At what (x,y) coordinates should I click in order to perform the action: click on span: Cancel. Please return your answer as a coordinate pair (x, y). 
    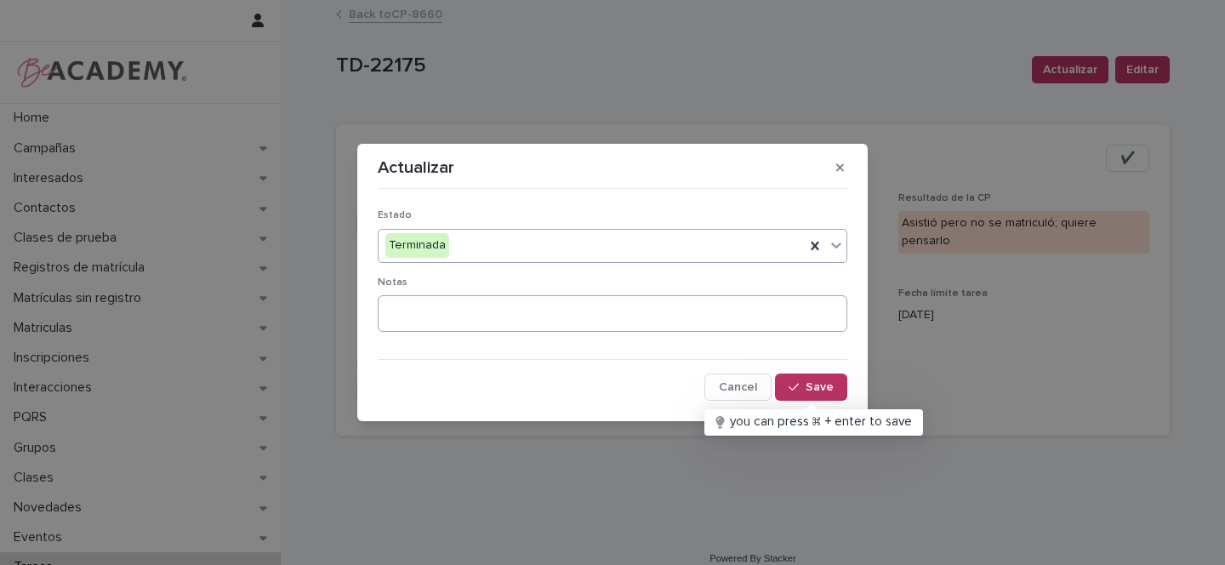
    Looking at the image, I should click on (737, 387).